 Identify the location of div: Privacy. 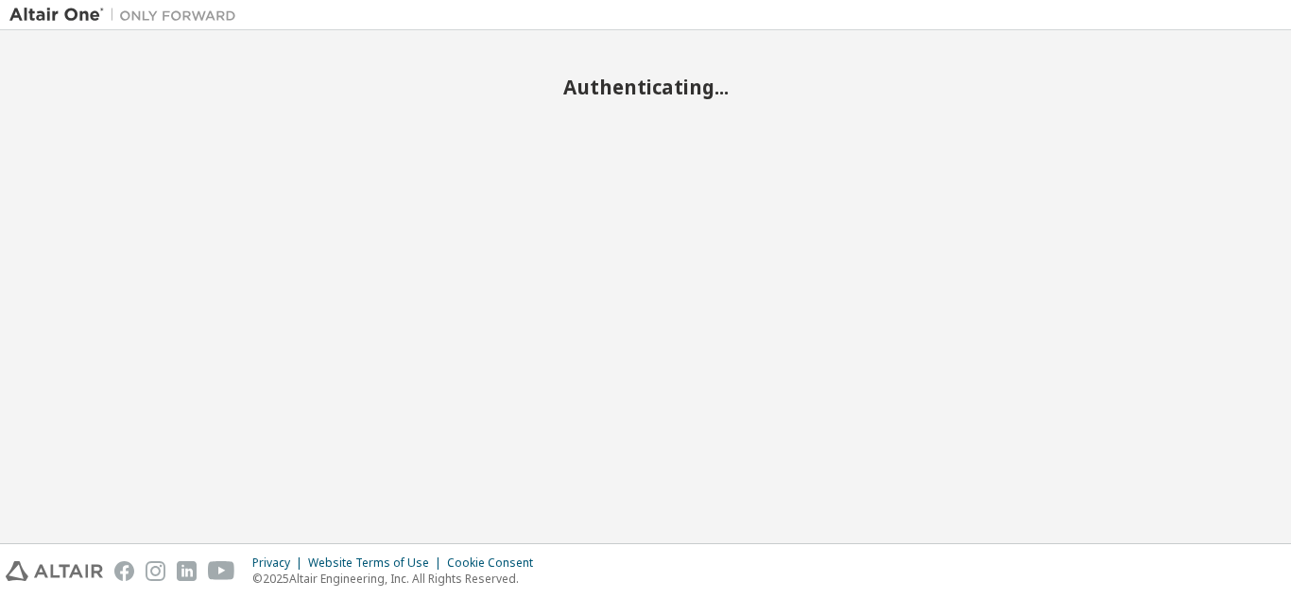
(280, 563).